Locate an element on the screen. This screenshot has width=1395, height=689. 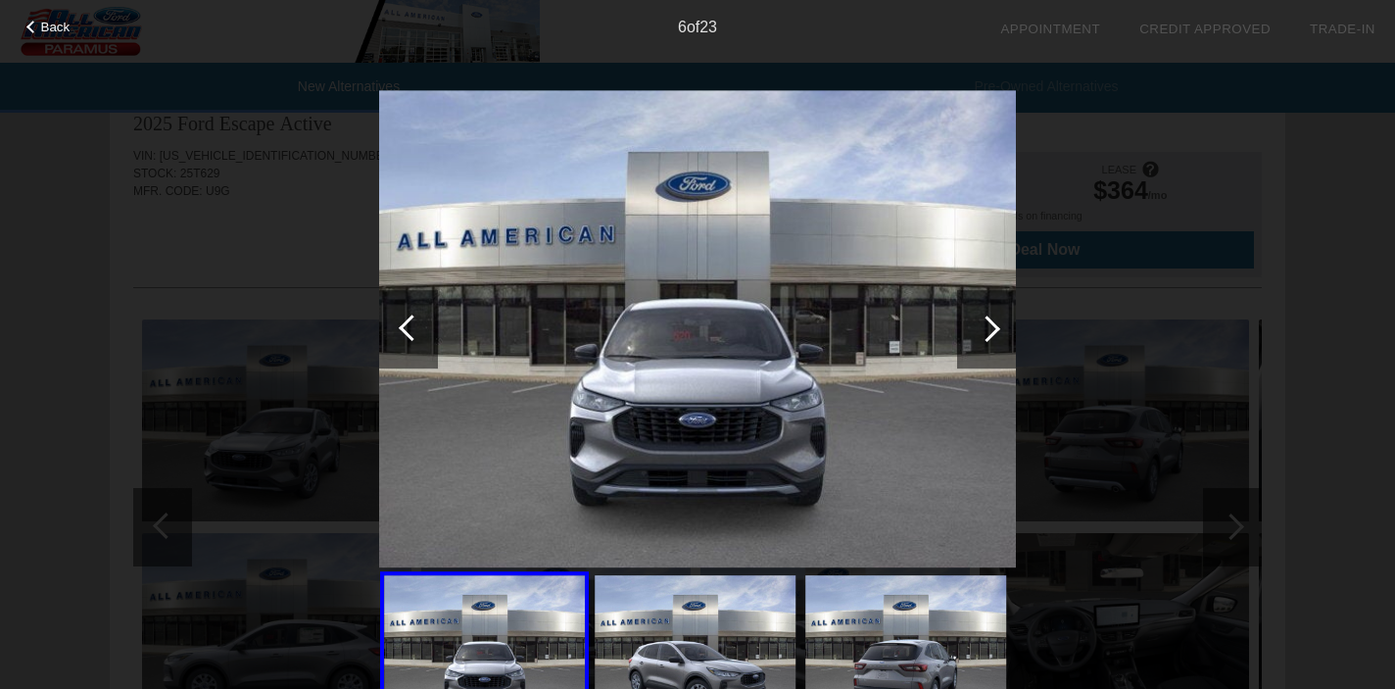
a: Trade-In is located at coordinates (1342, 28).